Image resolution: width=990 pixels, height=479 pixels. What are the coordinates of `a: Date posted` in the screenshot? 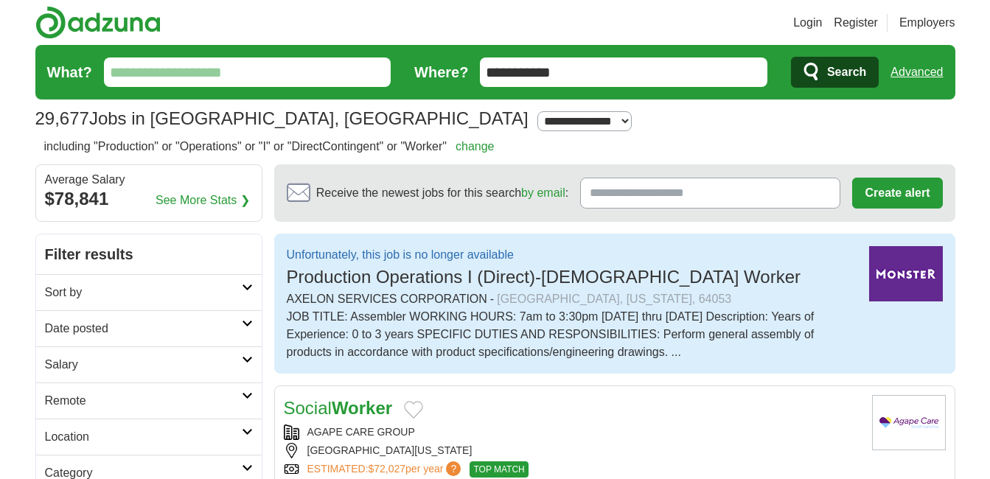 It's located at (149, 328).